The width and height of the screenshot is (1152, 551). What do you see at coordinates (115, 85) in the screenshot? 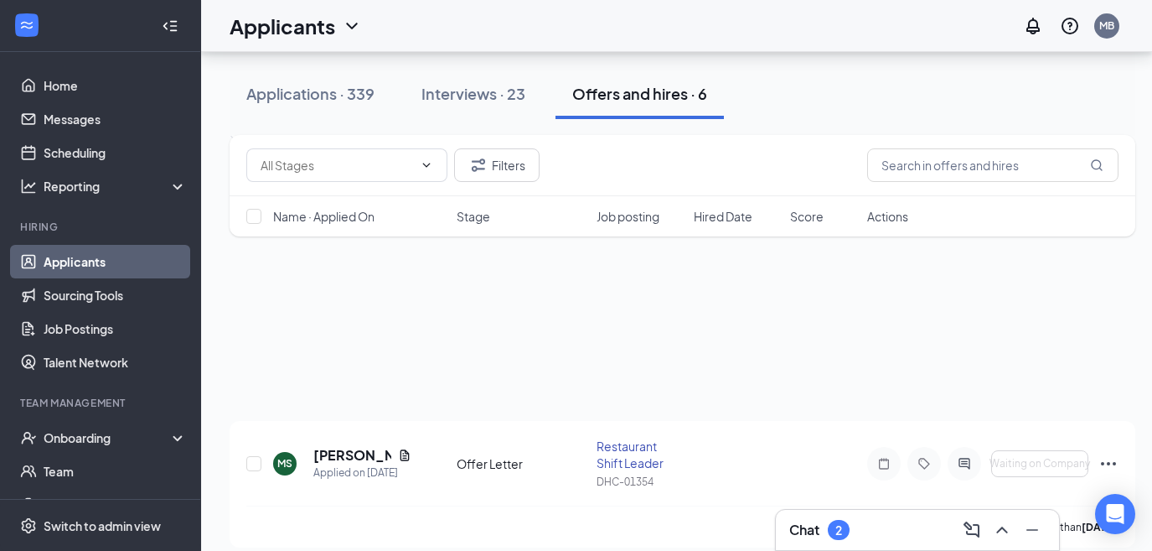
I see `a: Home` at bounding box center [115, 85].